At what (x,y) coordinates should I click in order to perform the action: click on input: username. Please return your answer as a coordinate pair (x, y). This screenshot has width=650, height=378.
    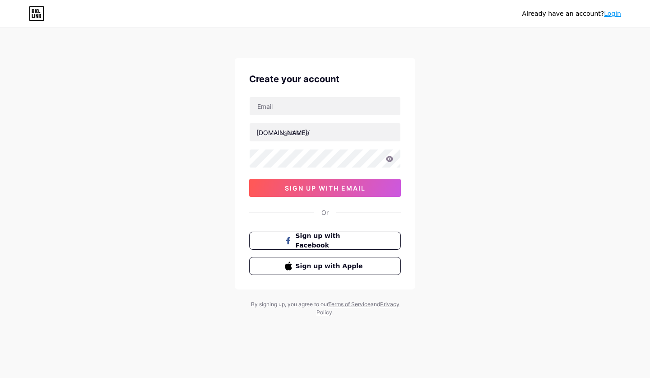
    Looking at the image, I should click on (325, 132).